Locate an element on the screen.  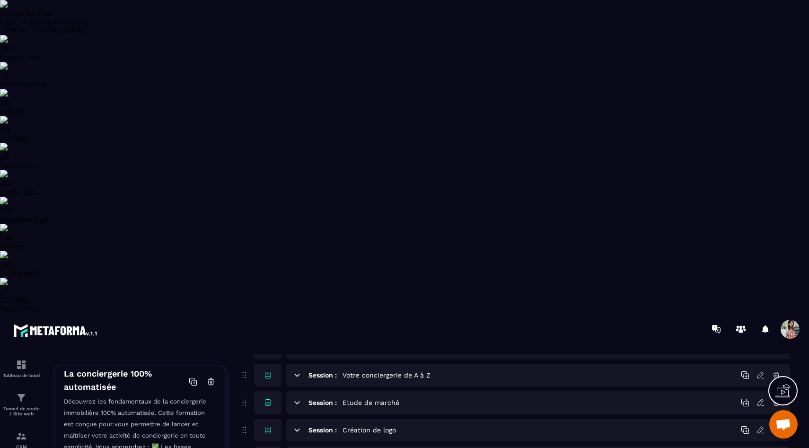
h5: Votre conciergerie de A à Z is located at coordinates (386, 375).